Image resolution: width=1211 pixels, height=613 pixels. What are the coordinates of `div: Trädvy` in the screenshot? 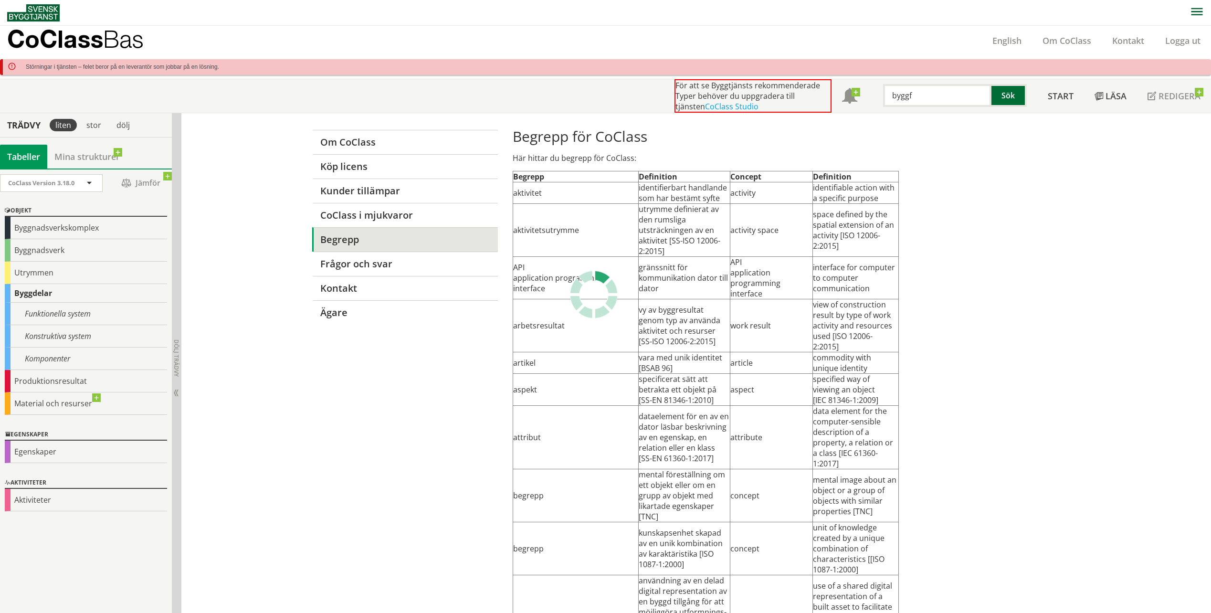 It's located at (24, 125).